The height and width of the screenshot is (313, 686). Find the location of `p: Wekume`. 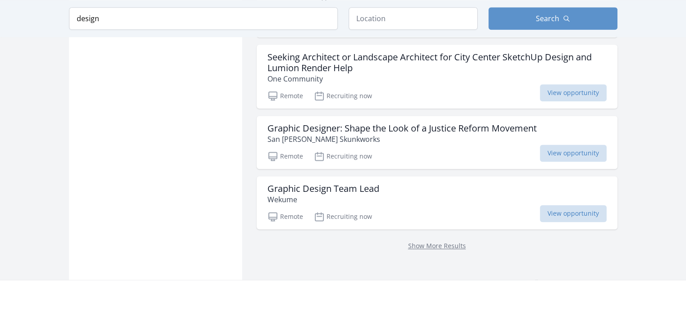

p: Wekume is located at coordinates (323, 200).